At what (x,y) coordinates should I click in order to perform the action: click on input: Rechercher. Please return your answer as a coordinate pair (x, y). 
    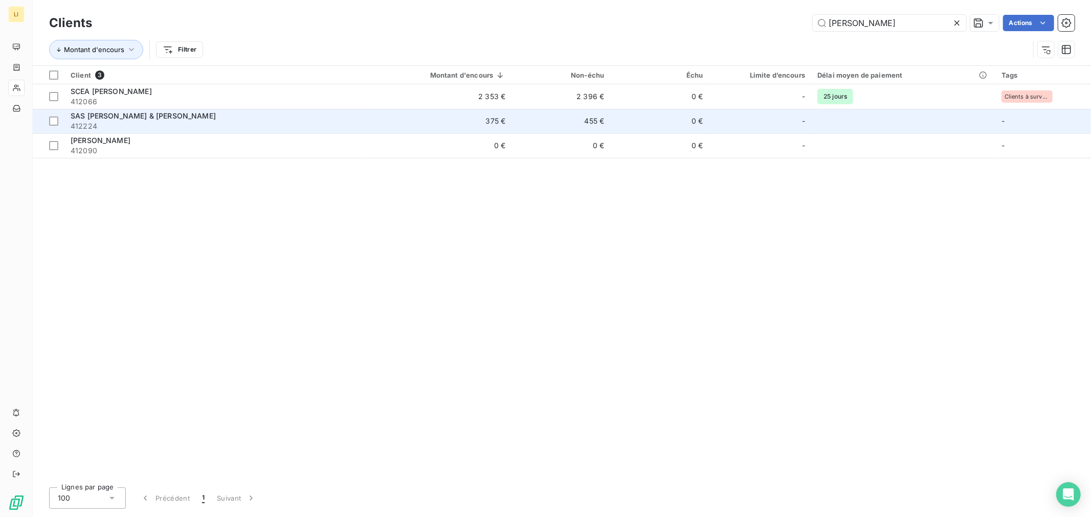
    Looking at the image, I should click on (889, 23).